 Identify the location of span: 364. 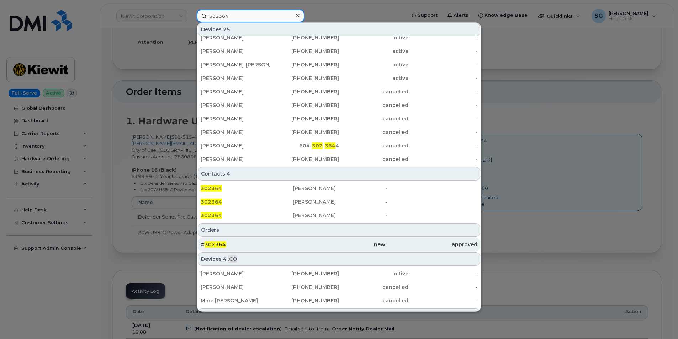
(330, 146).